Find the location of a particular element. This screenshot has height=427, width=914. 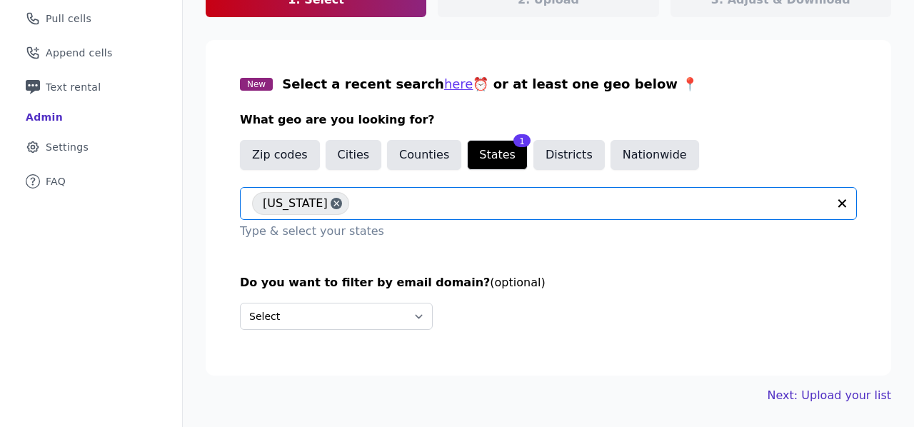

span: Do you want to filter by email domain? is located at coordinates (365, 282).